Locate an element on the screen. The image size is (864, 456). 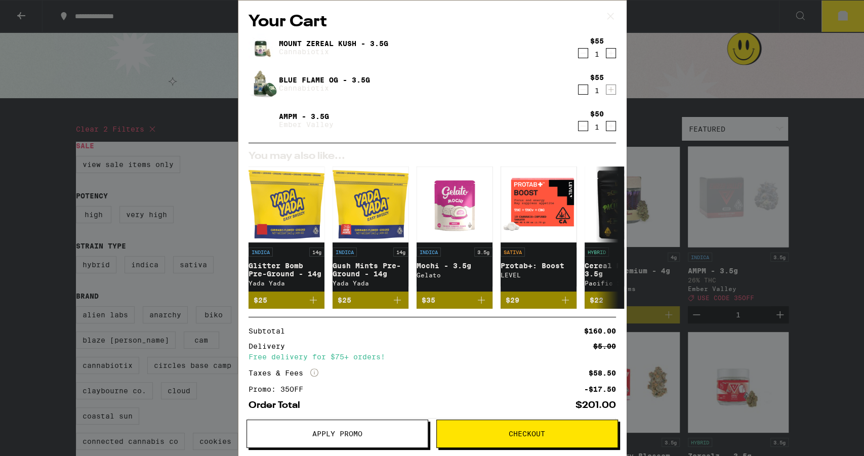
div: -$17.50 is located at coordinates (600, 389).